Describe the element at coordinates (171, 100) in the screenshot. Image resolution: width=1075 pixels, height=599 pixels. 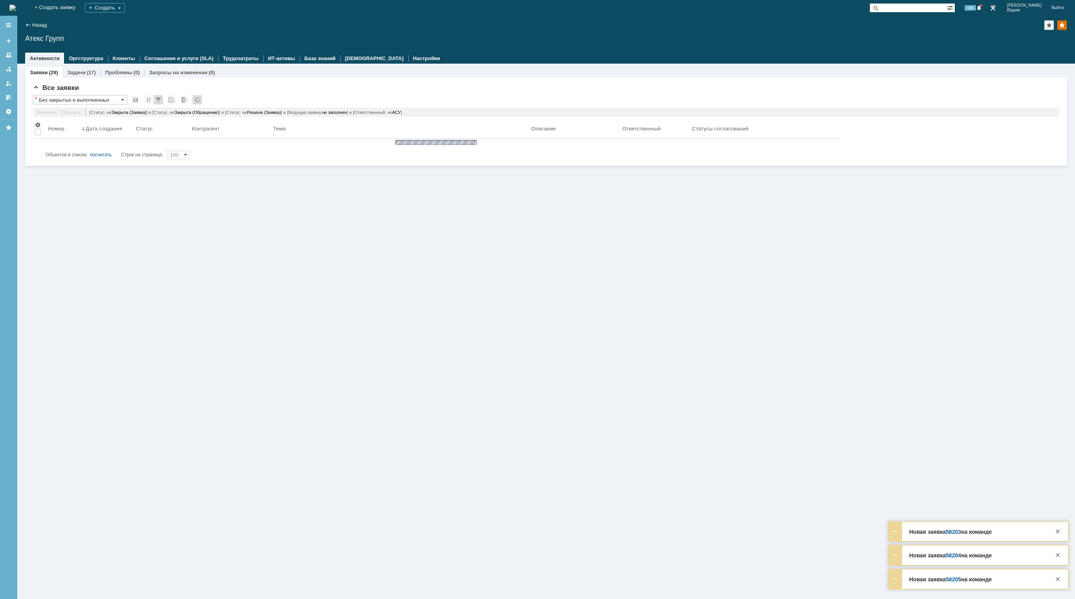
I see `div: Скопировать ссылку на список` at that location.